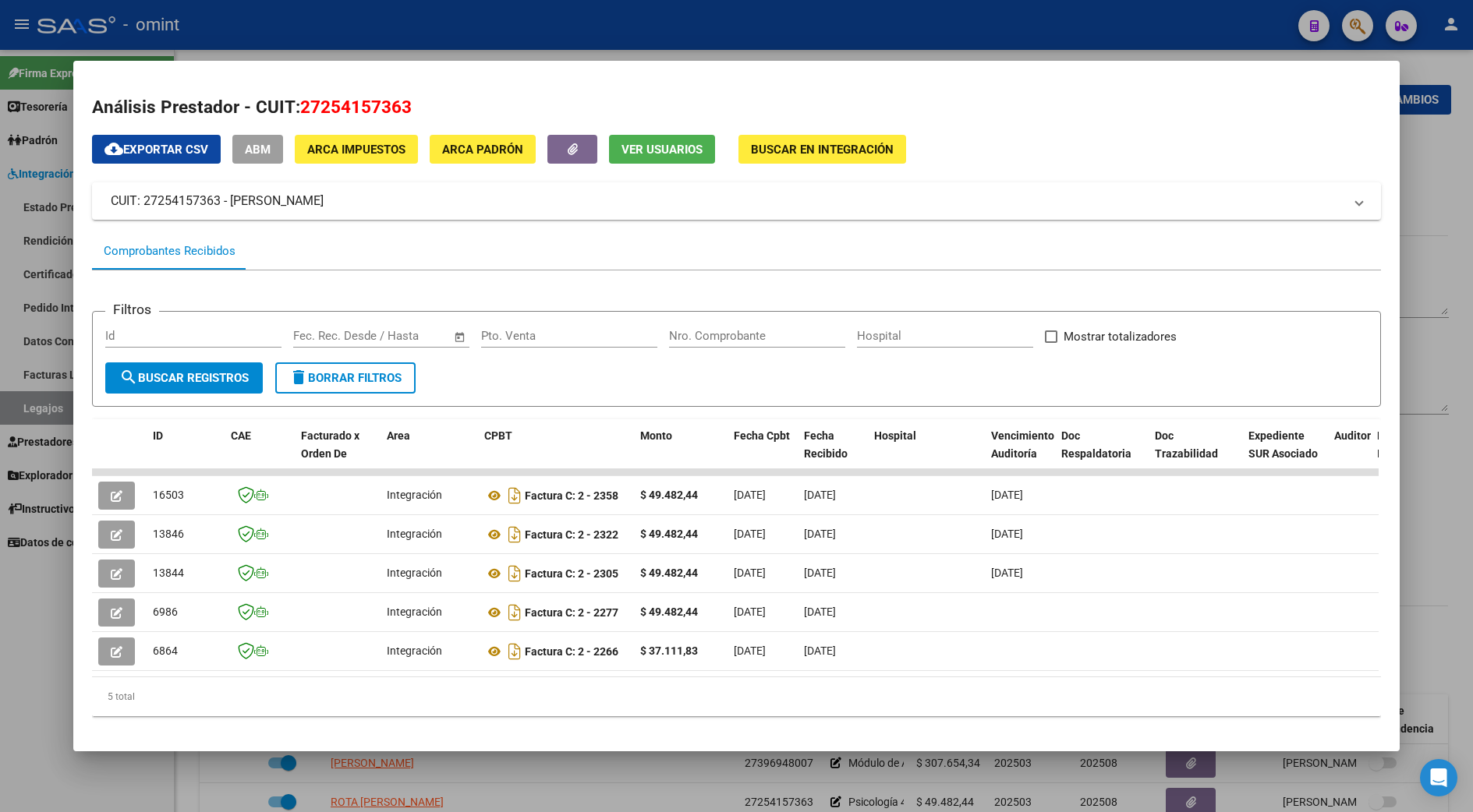 The image size is (1473, 812). What do you see at coordinates (1438, 778) in the screenshot?
I see `div: Open Intercom Messenger` at bounding box center [1438, 778].